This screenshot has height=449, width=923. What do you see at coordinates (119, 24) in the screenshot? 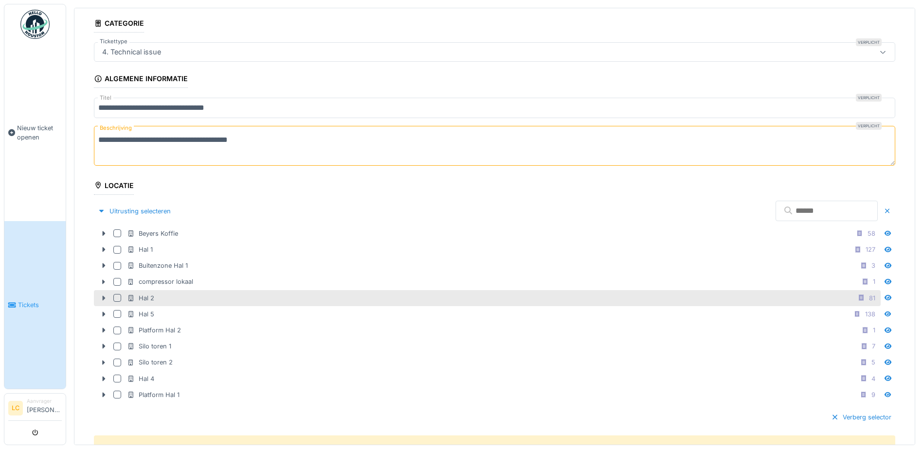
I see `div: Categorie` at bounding box center [119, 24].